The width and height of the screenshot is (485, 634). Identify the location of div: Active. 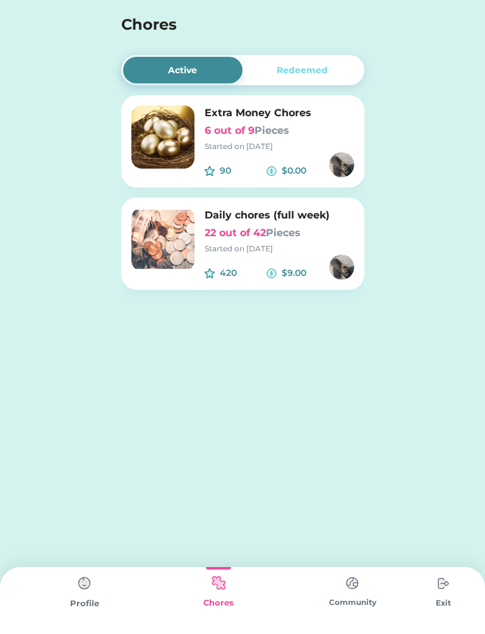
(183, 70).